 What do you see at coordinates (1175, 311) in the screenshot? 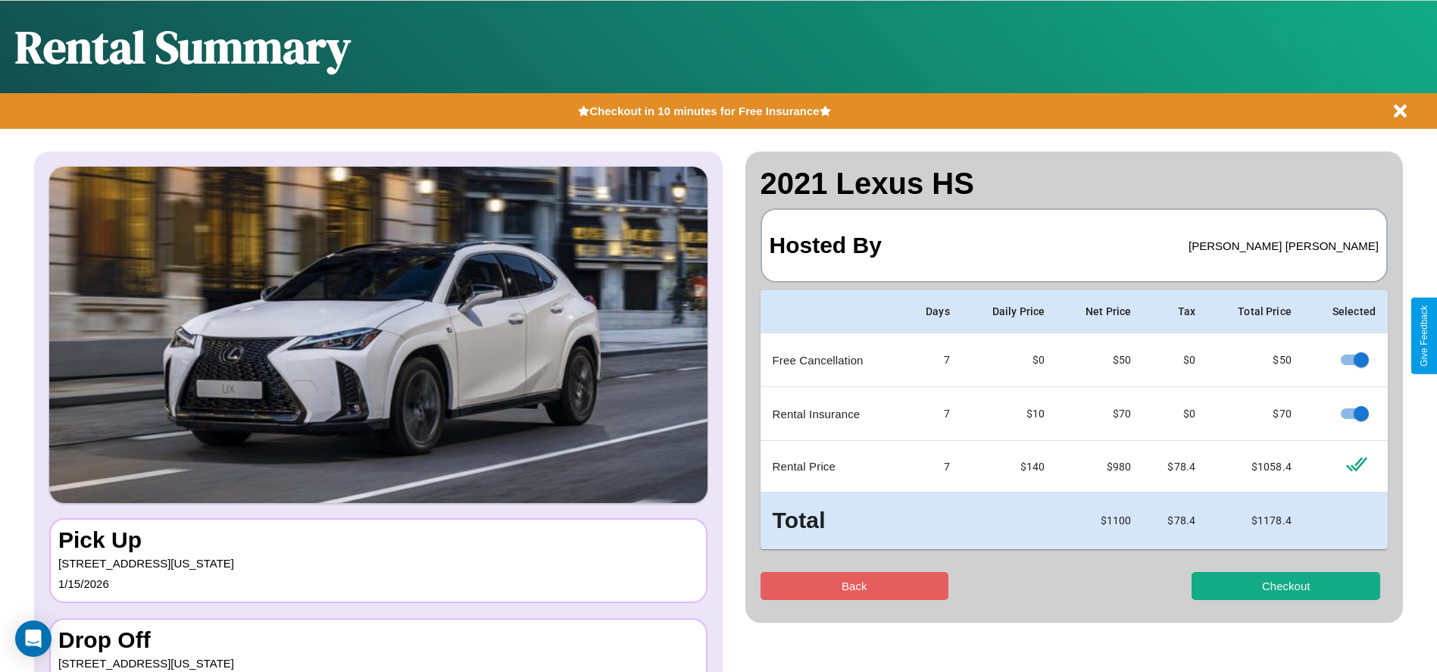
I see `th: Tax` at bounding box center [1175, 311].